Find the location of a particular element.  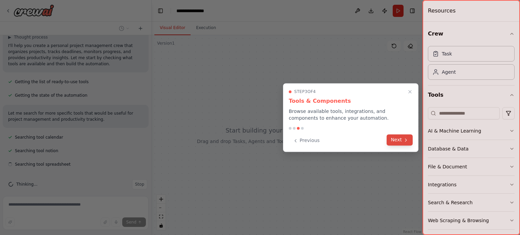

button: Close walkthrough is located at coordinates (410, 92).